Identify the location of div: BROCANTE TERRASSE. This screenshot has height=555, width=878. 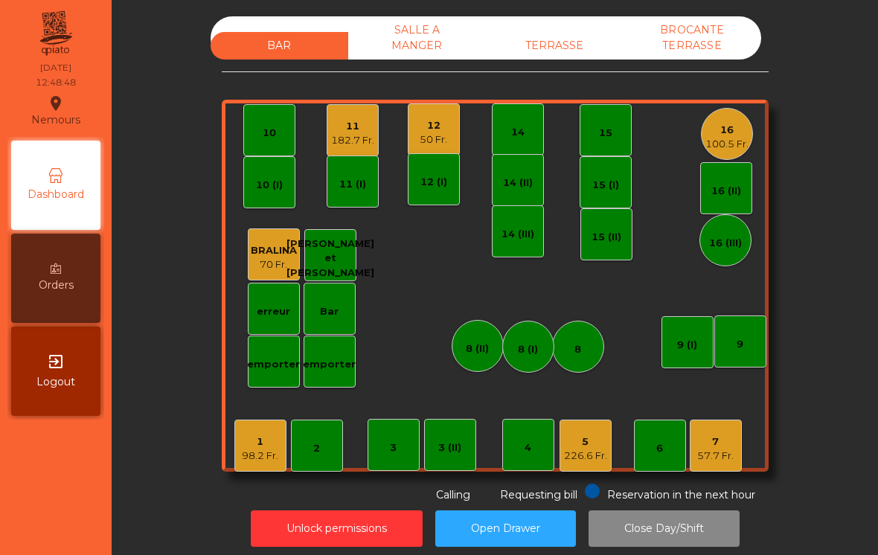
(692, 38).